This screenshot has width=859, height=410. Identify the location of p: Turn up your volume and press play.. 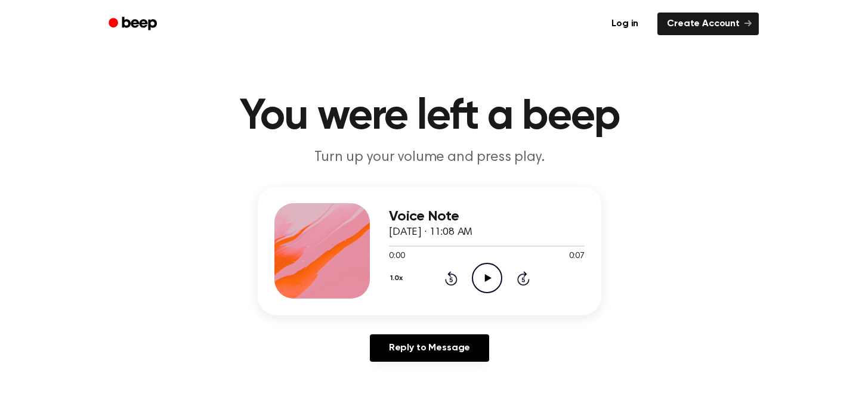
(429, 157).